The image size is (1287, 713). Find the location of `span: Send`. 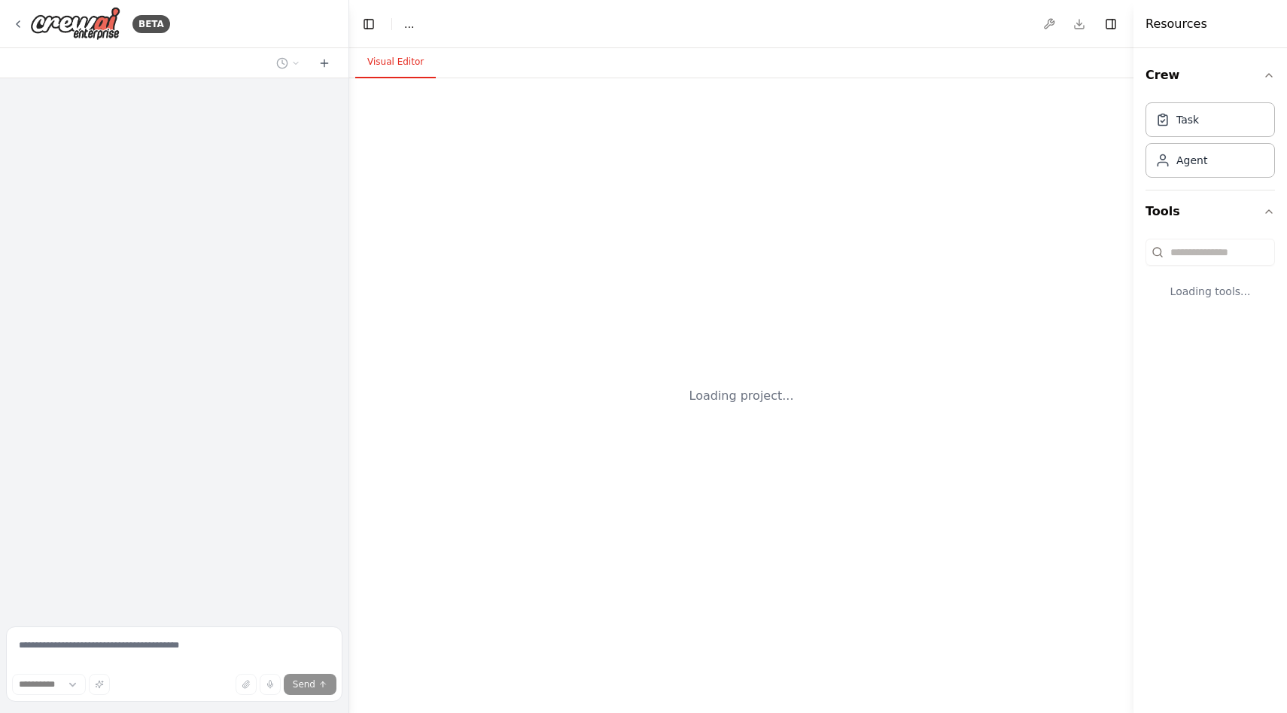

span: Send is located at coordinates (304, 684).